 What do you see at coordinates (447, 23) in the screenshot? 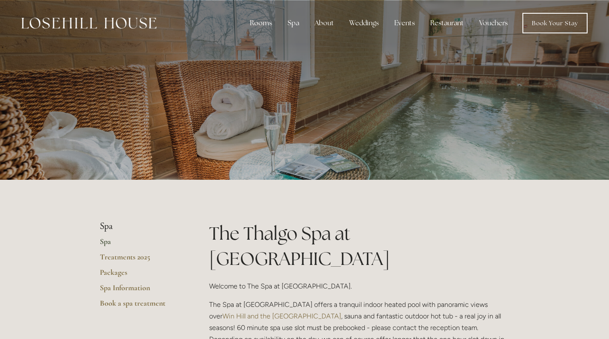
I see `div: Restaurant` at bounding box center [447, 23].